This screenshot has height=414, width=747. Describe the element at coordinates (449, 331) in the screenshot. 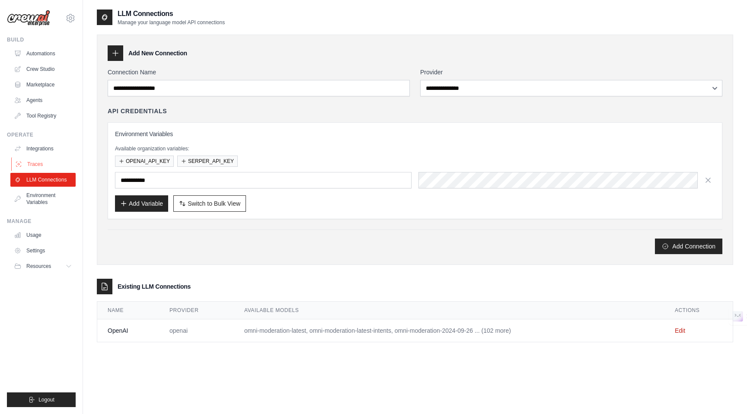

I see `td: omni-moderation-latest, omni-moderation-latest-intents, omni-moderation-2024-09-26 ... (102 more)` at that location.